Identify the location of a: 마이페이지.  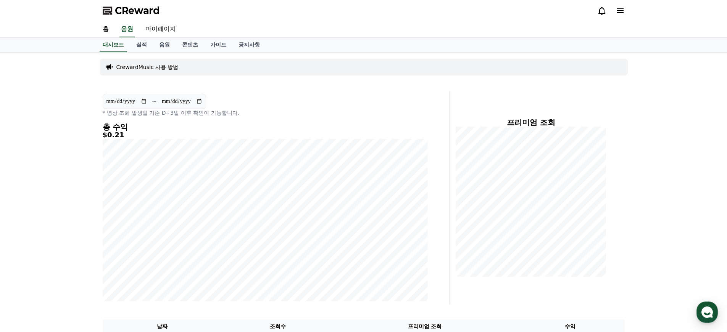
(161, 29).